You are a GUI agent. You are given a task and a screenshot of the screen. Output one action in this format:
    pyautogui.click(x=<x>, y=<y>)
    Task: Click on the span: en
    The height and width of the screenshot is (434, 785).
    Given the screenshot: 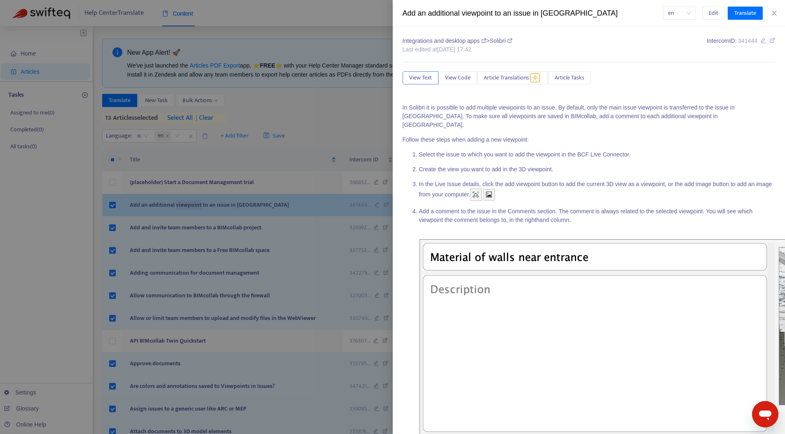 What is the action you would take?
    pyautogui.click(x=679, y=13)
    